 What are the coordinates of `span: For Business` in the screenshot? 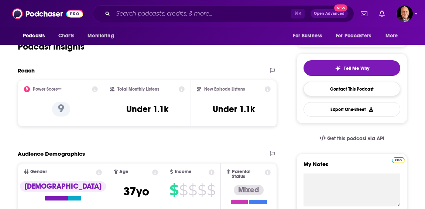 It's located at (307, 36).